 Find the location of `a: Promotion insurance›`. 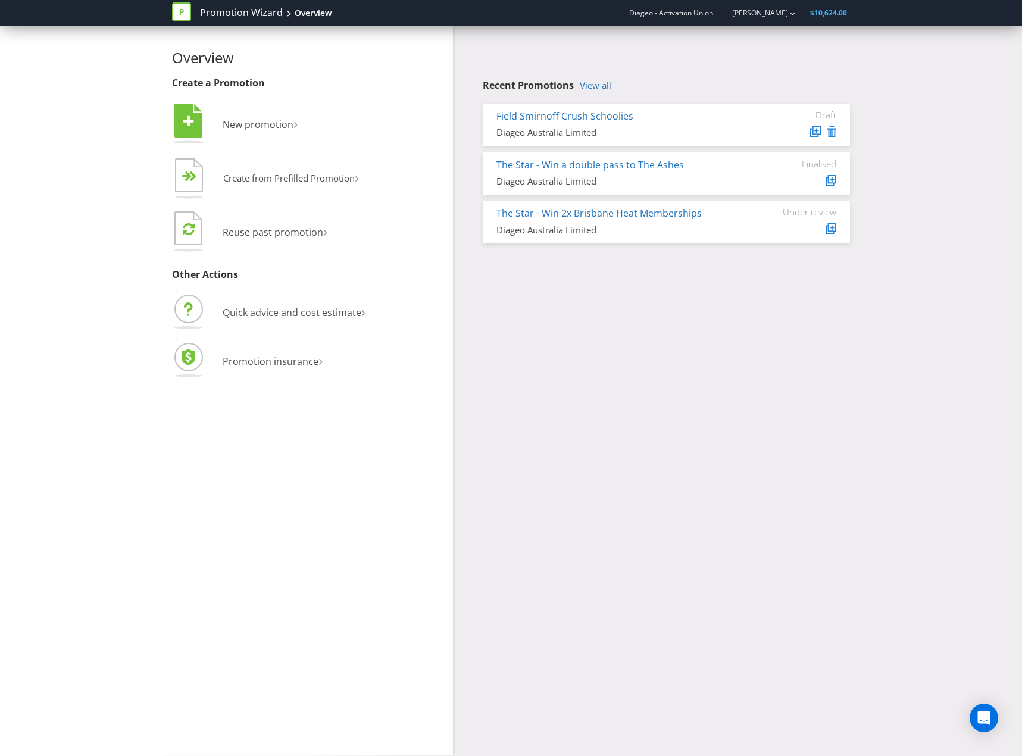

a: Promotion insurance› is located at coordinates (247, 361).